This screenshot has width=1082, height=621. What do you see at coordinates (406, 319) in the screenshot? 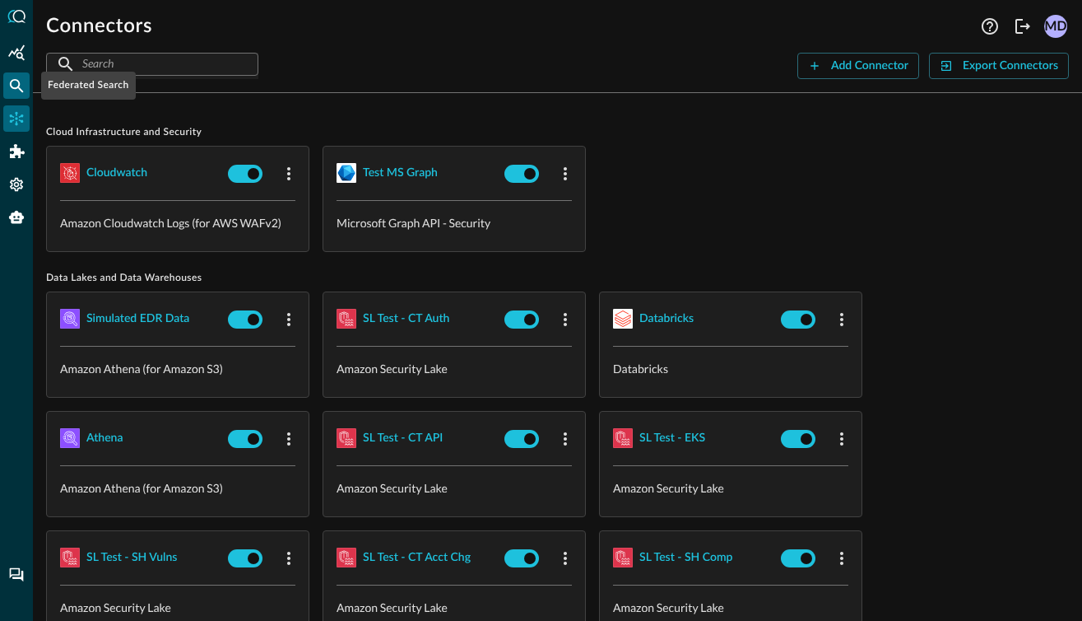
I see `div: SL Test - CT Auth` at bounding box center [406, 319].